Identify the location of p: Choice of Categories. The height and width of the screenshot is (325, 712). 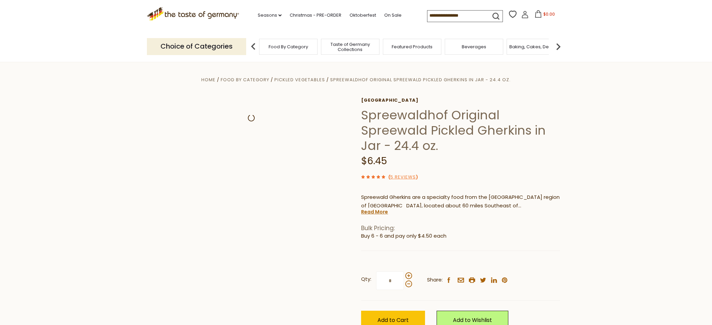
(196, 46).